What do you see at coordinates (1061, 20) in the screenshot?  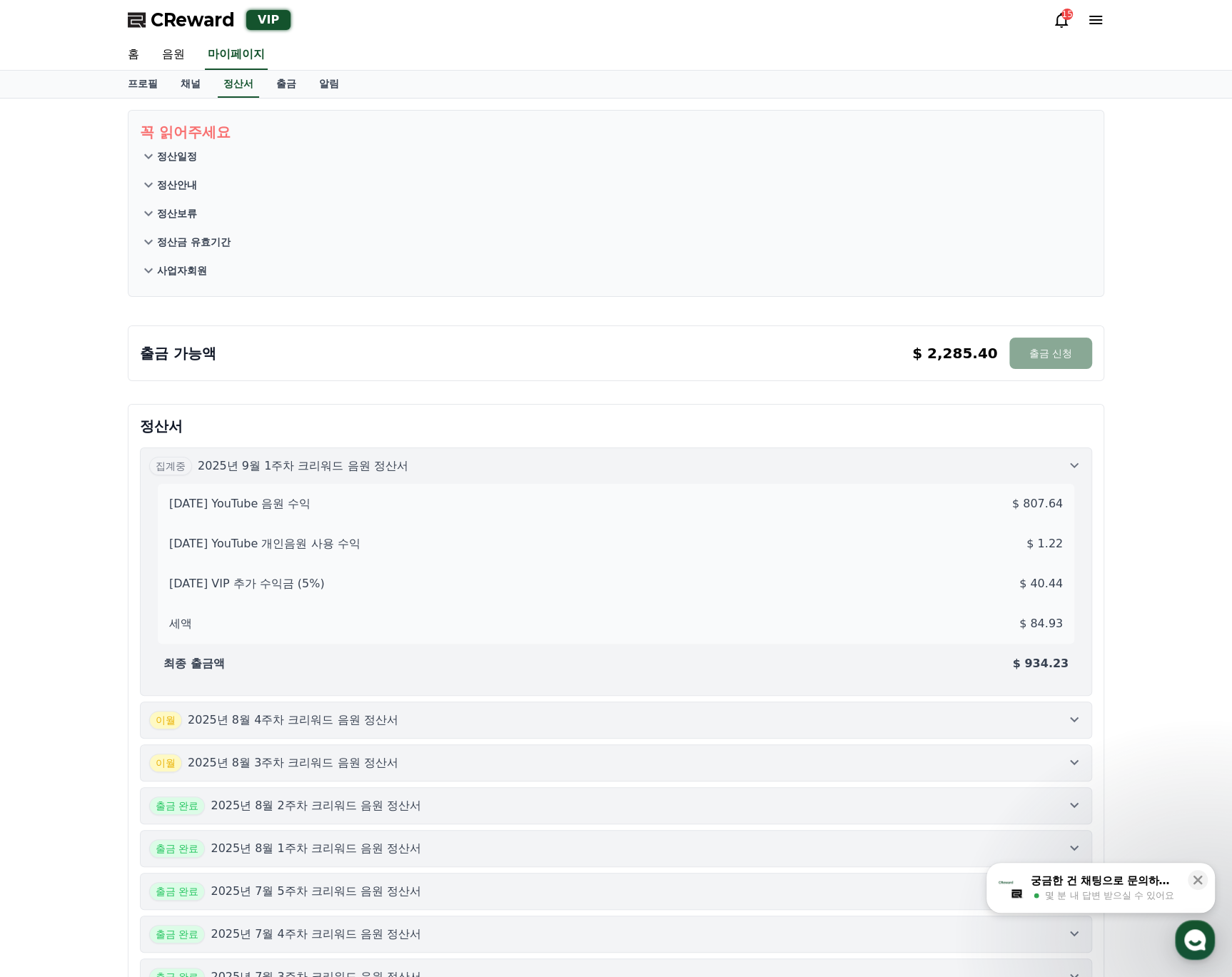 I see `a: 15` at bounding box center [1061, 20].